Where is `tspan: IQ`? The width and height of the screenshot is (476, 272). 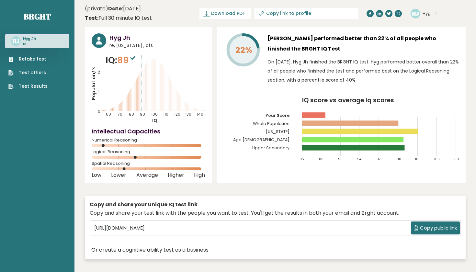
tspan: IQ is located at coordinates (155, 121).